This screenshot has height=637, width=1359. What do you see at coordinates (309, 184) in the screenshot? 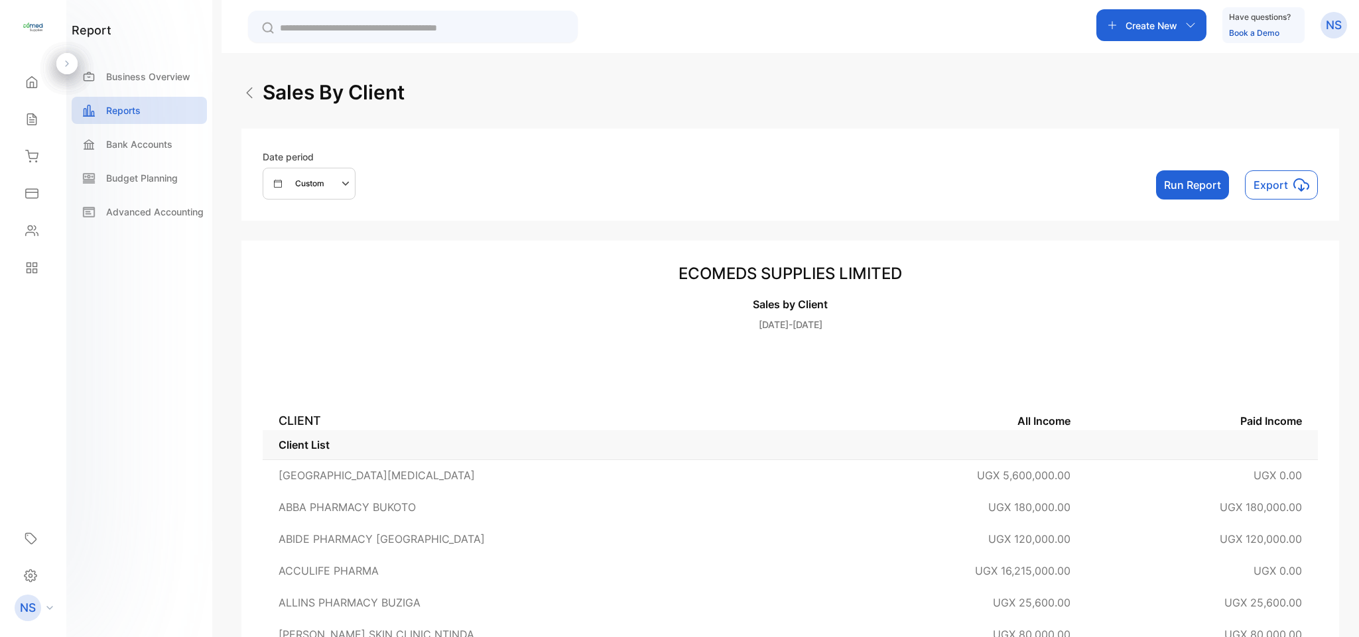
I see `button: Custom` at bounding box center [309, 184].